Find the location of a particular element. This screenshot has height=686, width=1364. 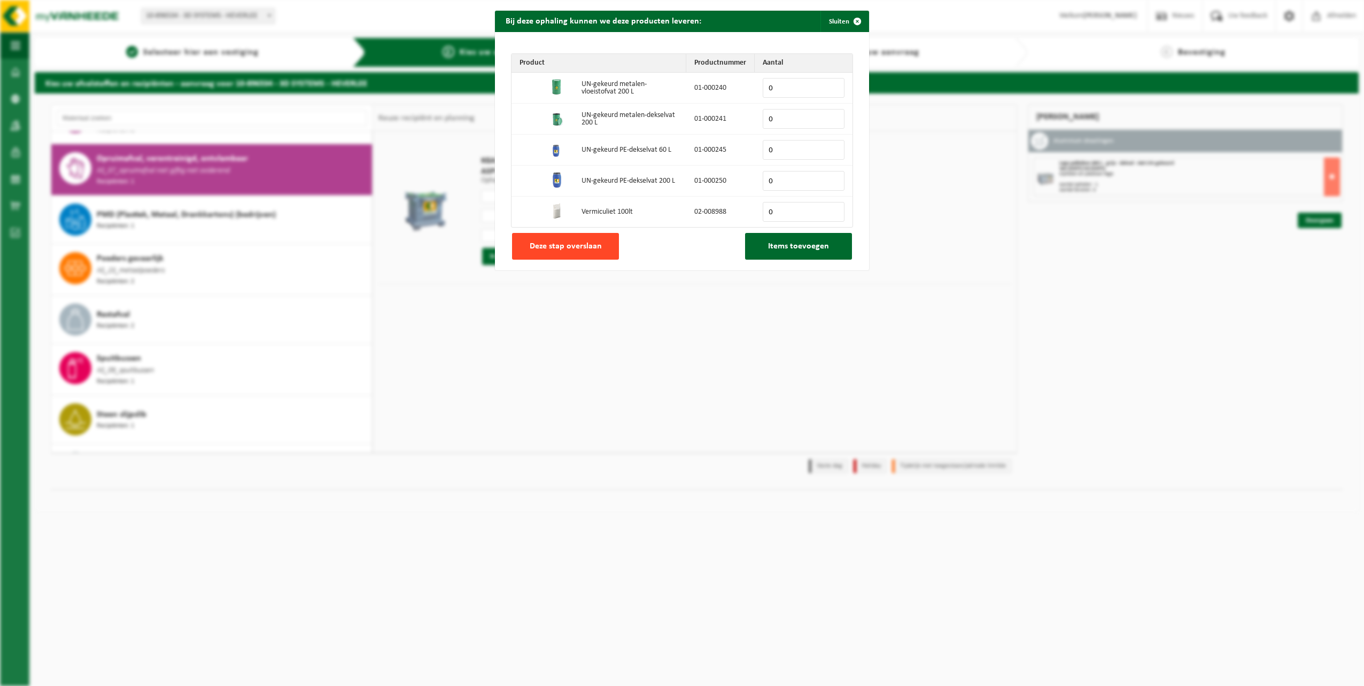

img: 01-000245 is located at coordinates (557, 149).